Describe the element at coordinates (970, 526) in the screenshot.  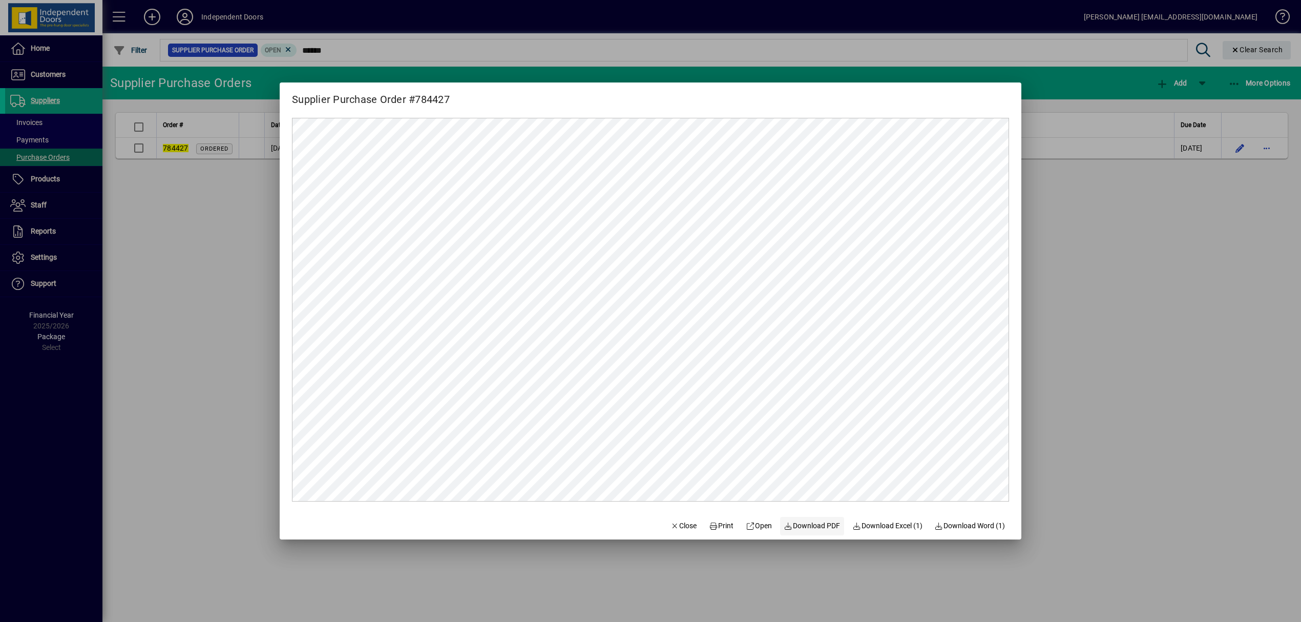
I see `button: Download Word (1)` at that location.